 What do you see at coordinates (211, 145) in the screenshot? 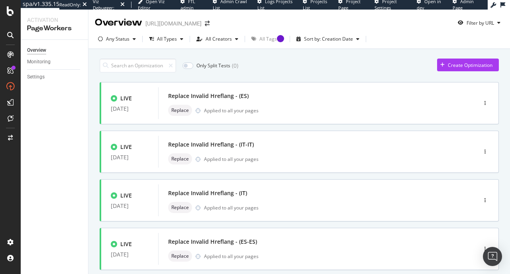
I see `div: Replace Invalid Hreflang - (IT-IT)` at bounding box center [211, 145].